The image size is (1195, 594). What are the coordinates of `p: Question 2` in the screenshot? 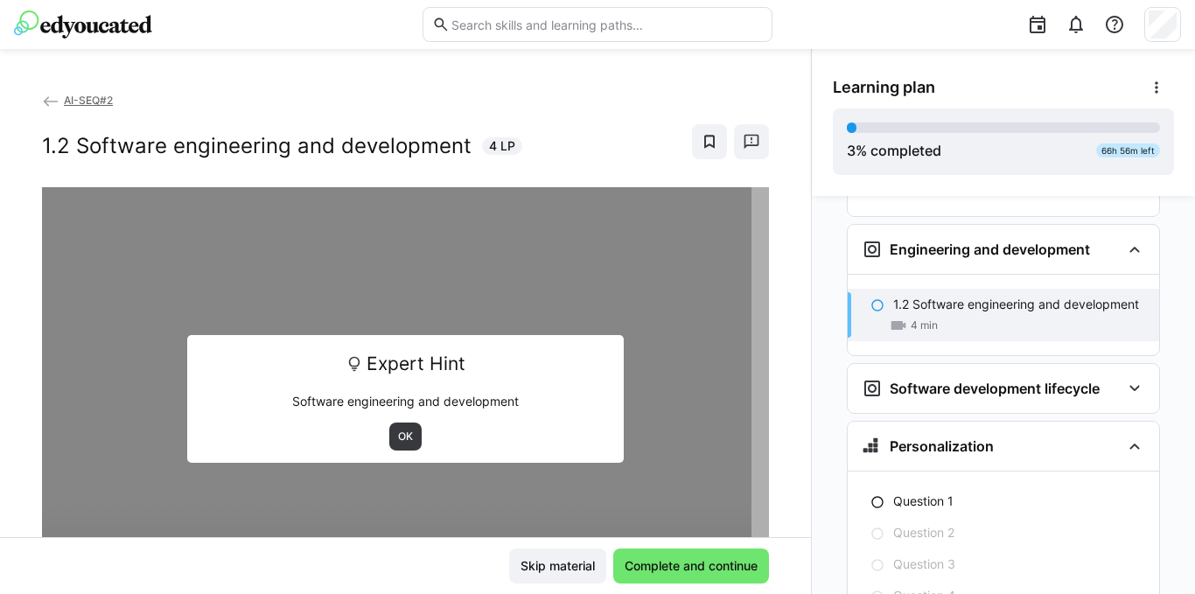 It's located at (924, 533).